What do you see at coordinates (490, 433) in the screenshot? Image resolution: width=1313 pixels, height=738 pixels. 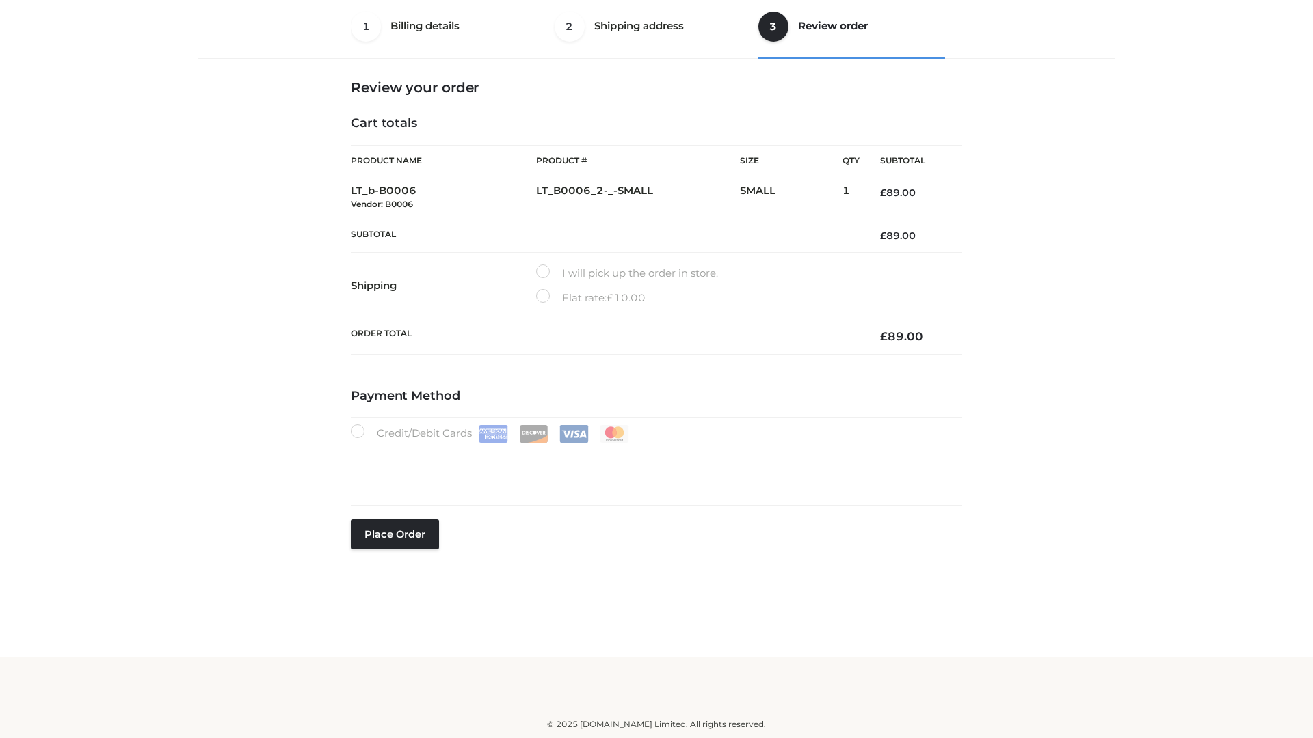 I see `label: Credit/Debit Cards` at bounding box center [490, 433].